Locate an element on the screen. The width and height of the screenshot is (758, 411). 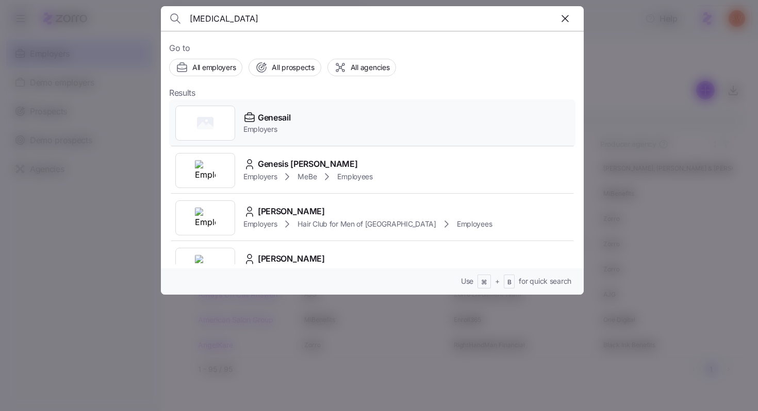
button: All prospects is located at coordinates (285, 68).